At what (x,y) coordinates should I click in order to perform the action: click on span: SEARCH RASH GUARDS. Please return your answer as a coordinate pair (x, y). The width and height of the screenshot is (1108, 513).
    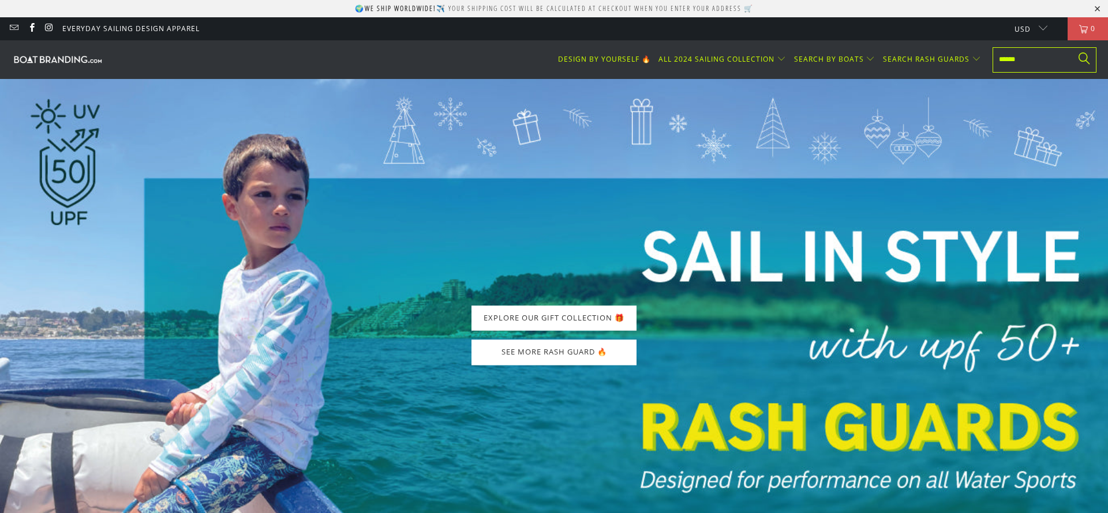
    Looking at the image, I should click on (926, 59).